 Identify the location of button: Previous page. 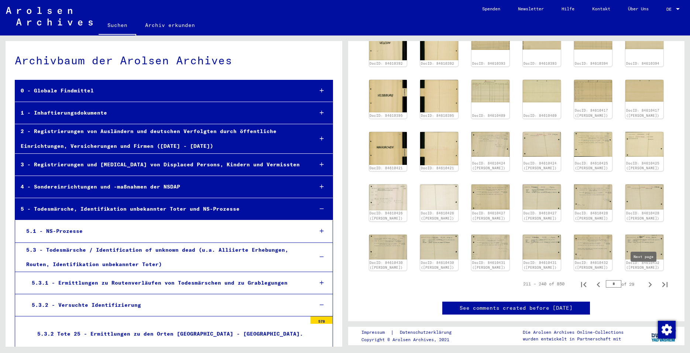
(598, 284).